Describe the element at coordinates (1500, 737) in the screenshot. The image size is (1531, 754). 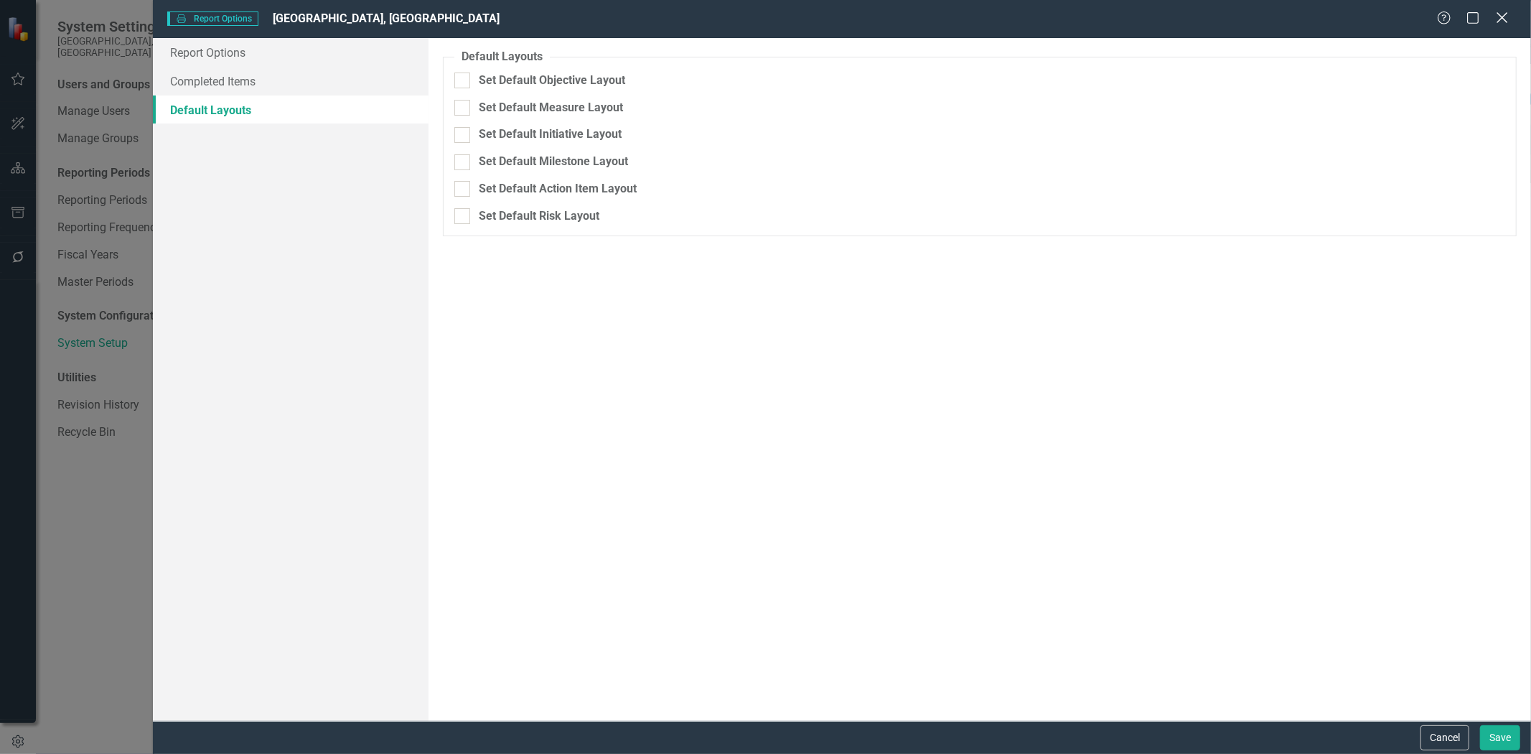
I see `button: Save` at that location.